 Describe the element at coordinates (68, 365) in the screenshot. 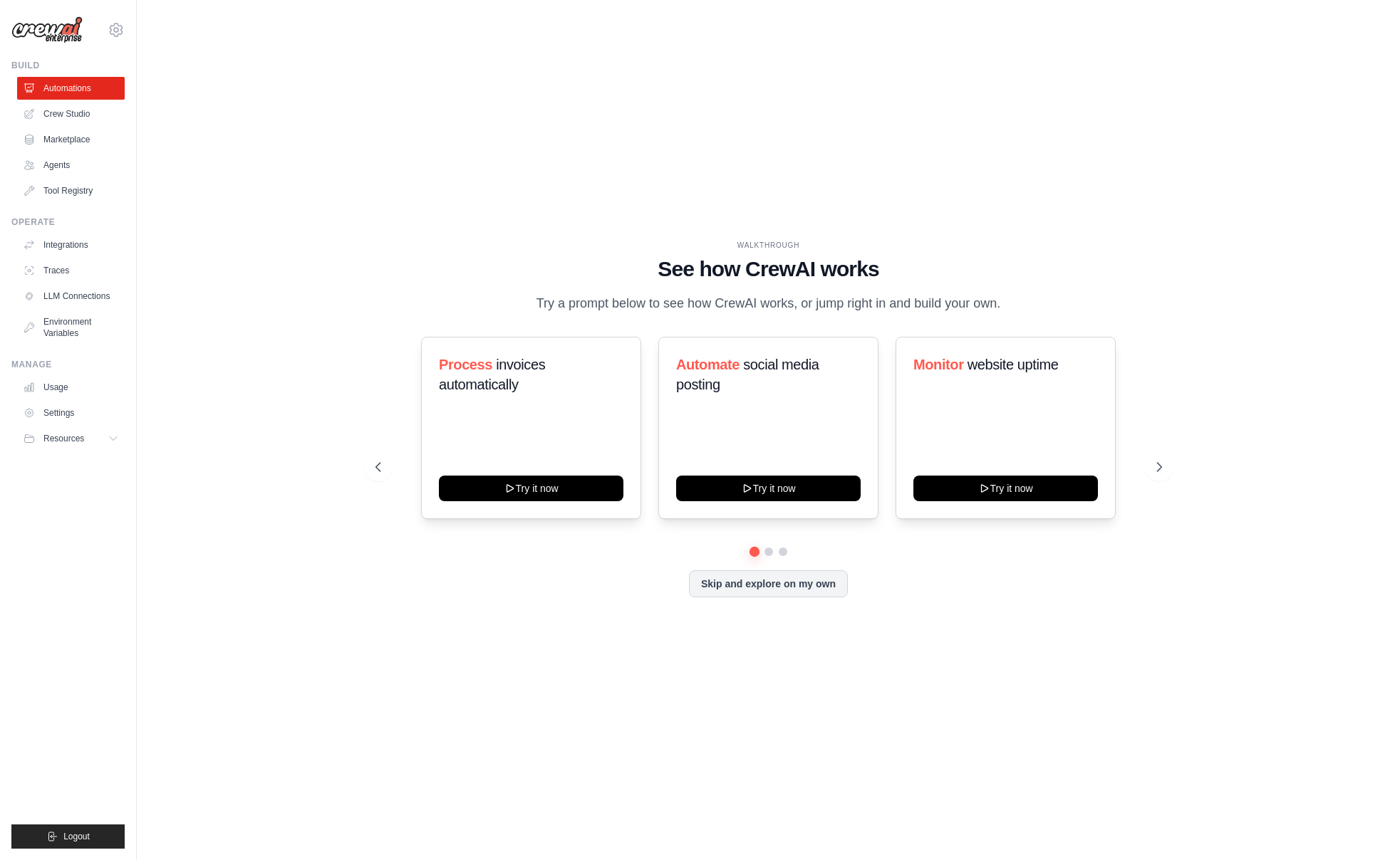

I see `div: Manage` at that location.